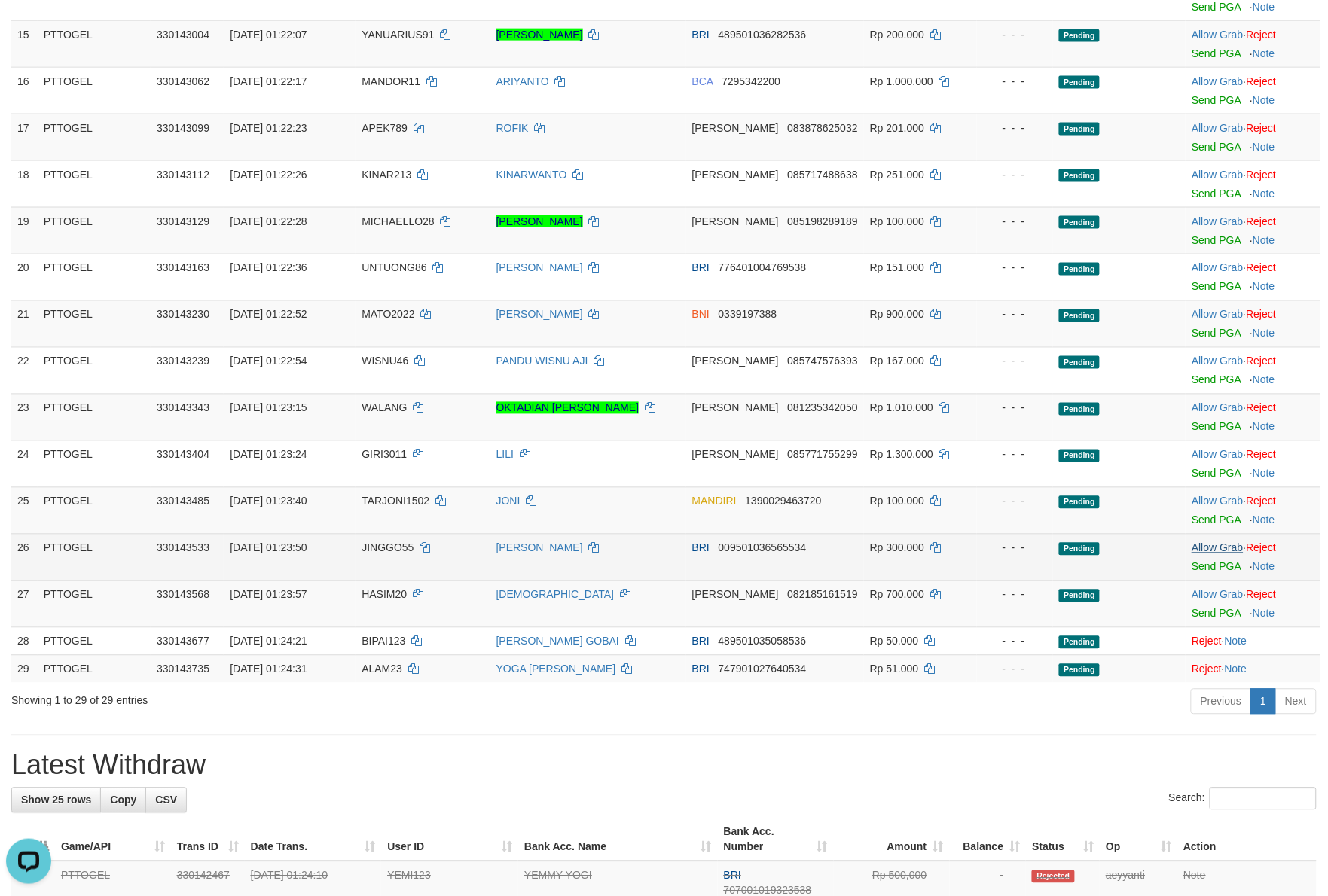 The height and width of the screenshot is (896, 1328). Describe the element at coordinates (166, 801) in the screenshot. I see `a: CSV` at that location.